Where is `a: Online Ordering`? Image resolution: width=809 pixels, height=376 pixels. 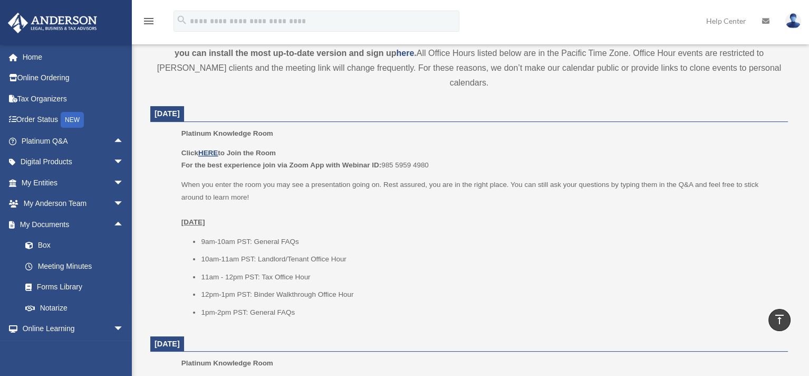 a: Online Ordering is located at coordinates (73, 78).